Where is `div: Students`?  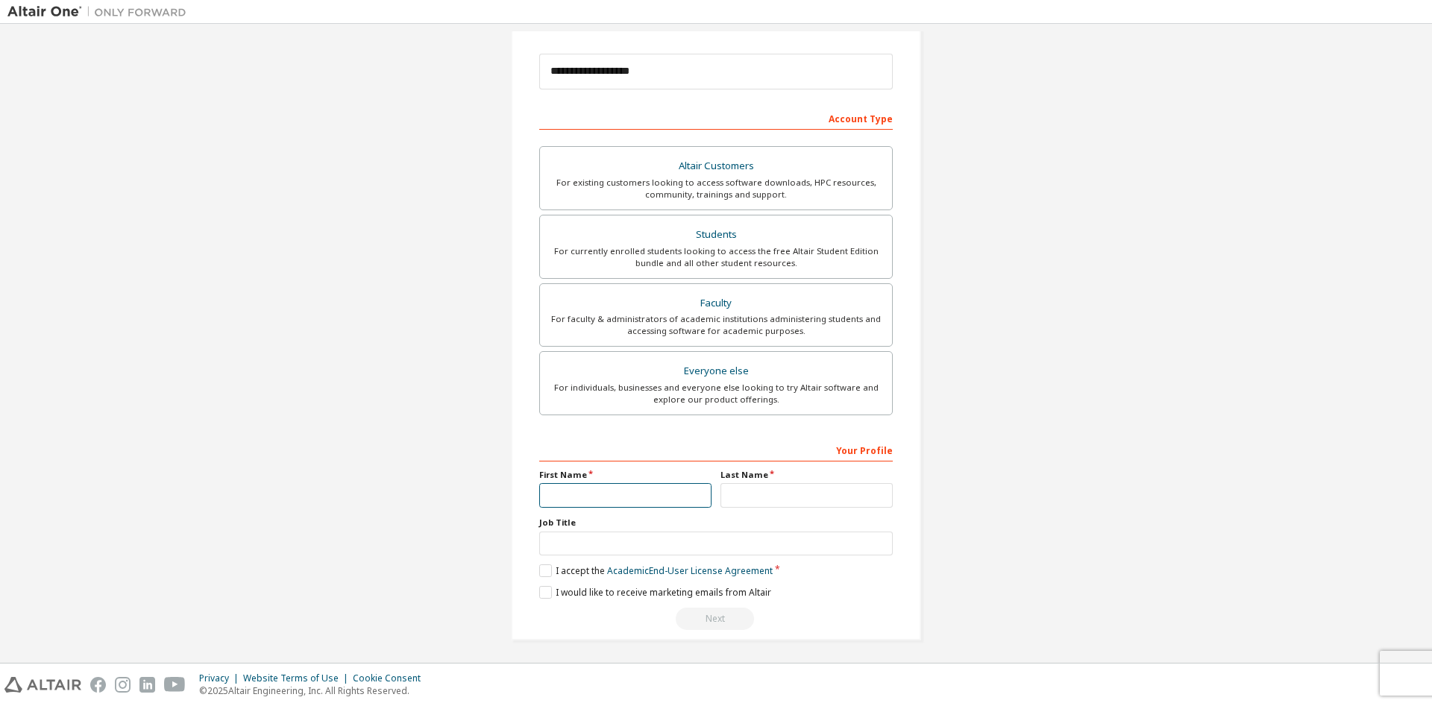
div: Students is located at coordinates (716, 235).